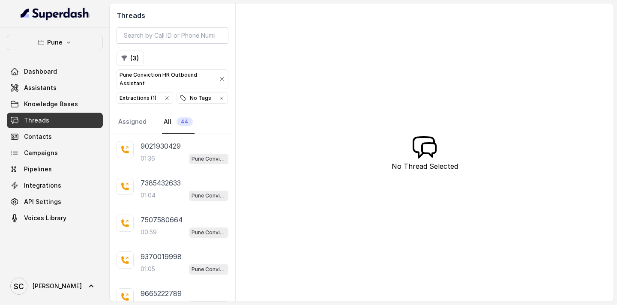 The height and width of the screenshot is (305, 617). What do you see at coordinates (161, 293) in the screenshot?
I see `p: 9665222789` at bounding box center [161, 293].